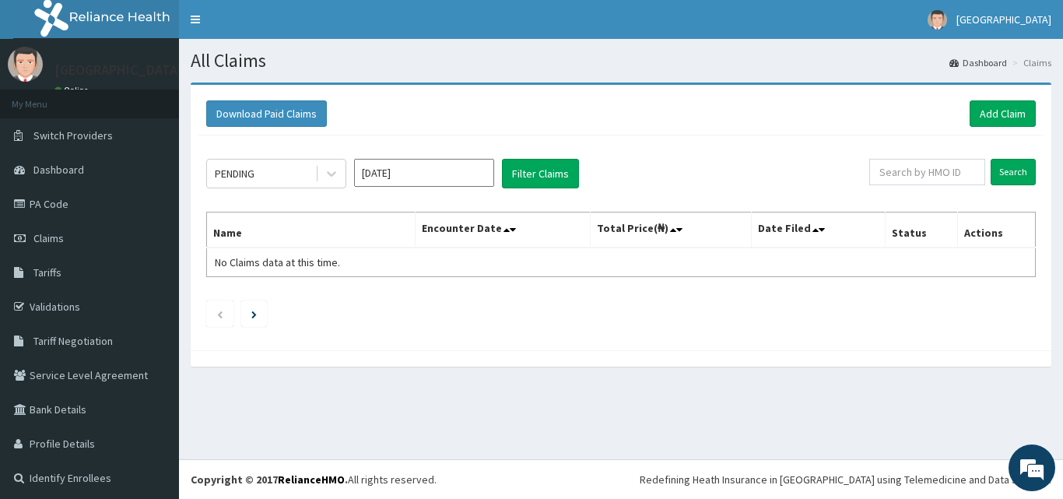 Image resolution: width=1063 pixels, height=499 pixels. What do you see at coordinates (621, 479) in the screenshot?
I see `footer: All rights reserved.` at bounding box center [621, 479].